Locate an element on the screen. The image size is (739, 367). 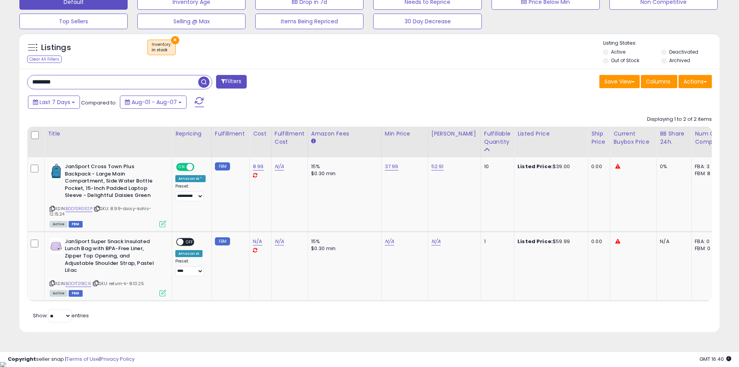
b: JanSport Super Snack Insulated Lunch Bag with BPA-Free Liner, Zipper Top Opening, and Adjustable ... is located at coordinates (112, 257).